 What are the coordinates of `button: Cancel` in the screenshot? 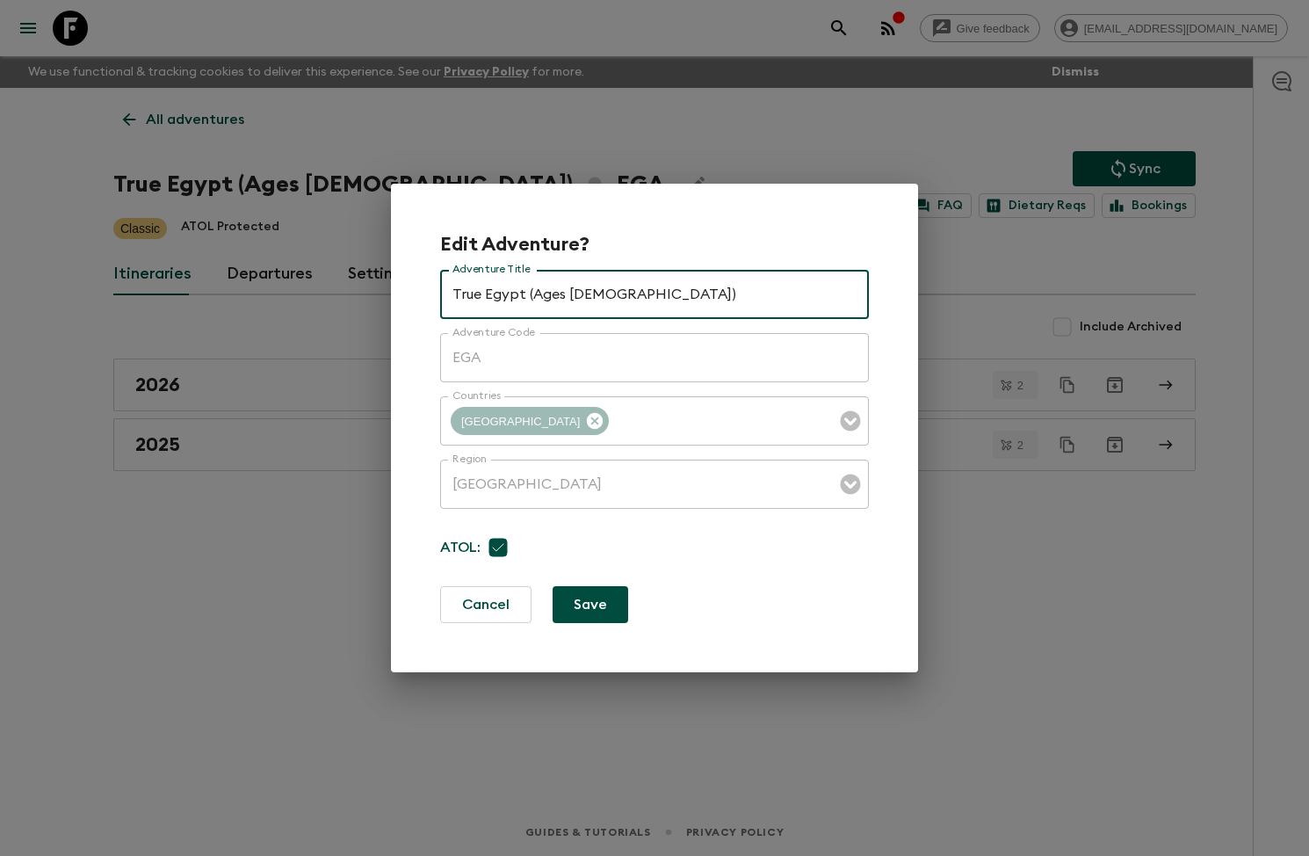 It's located at (486, 604).